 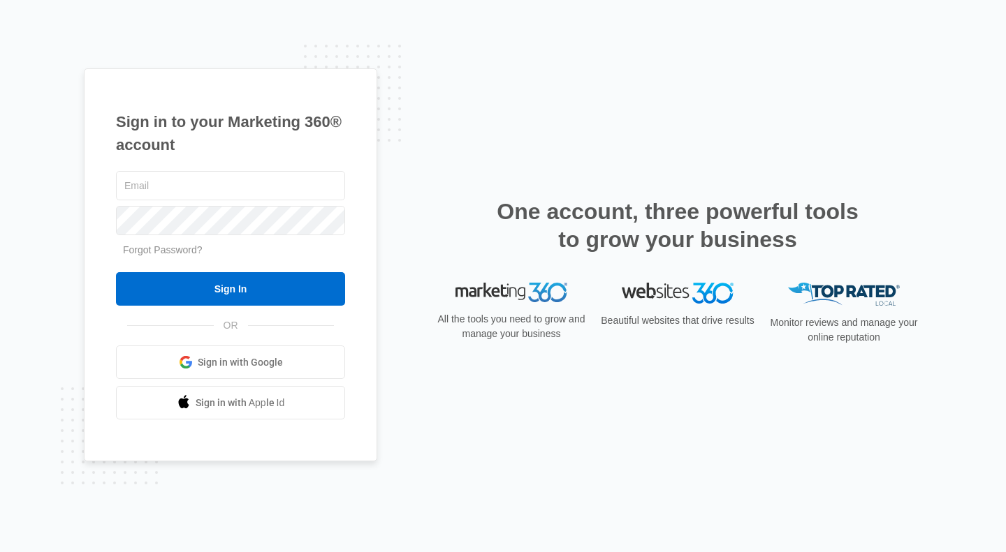 I want to click on input: Email, so click(x=230, y=186).